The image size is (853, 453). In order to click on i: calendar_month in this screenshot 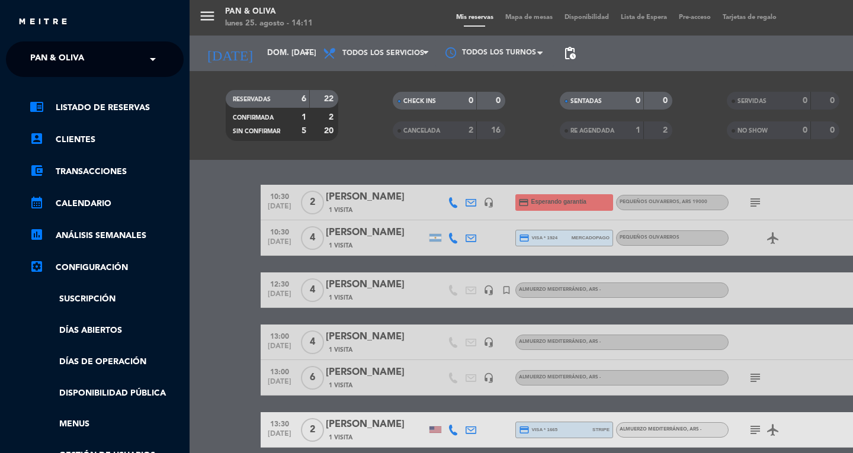, I will do `click(37, 203)`.